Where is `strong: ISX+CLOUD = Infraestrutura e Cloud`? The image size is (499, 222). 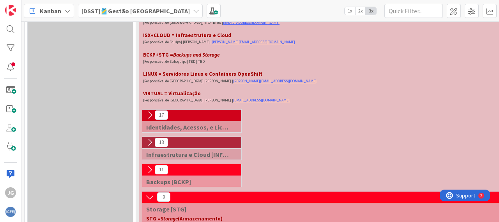
strong: ISX+CLOUD = Infraestrutura e Cloud is located at coordinates (187, 35).